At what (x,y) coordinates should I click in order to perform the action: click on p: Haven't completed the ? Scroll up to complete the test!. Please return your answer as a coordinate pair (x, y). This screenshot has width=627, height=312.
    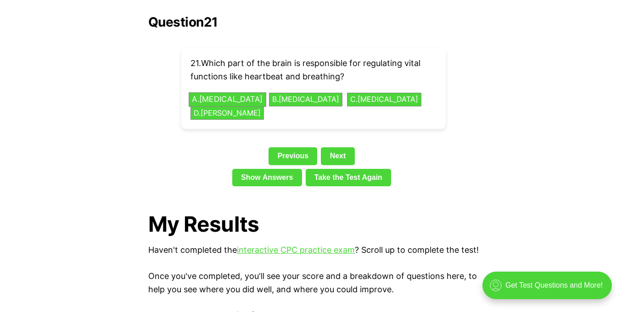
    Looking at the image, I should click on (313, 250).